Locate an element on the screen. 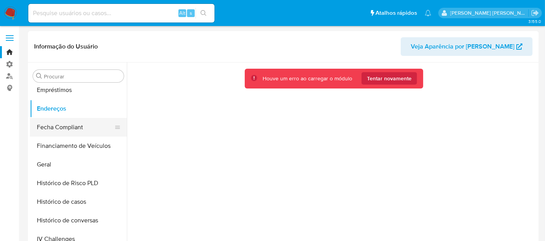 The image size is (545, 241). button: Endereços is located at coordinates (78, 109).